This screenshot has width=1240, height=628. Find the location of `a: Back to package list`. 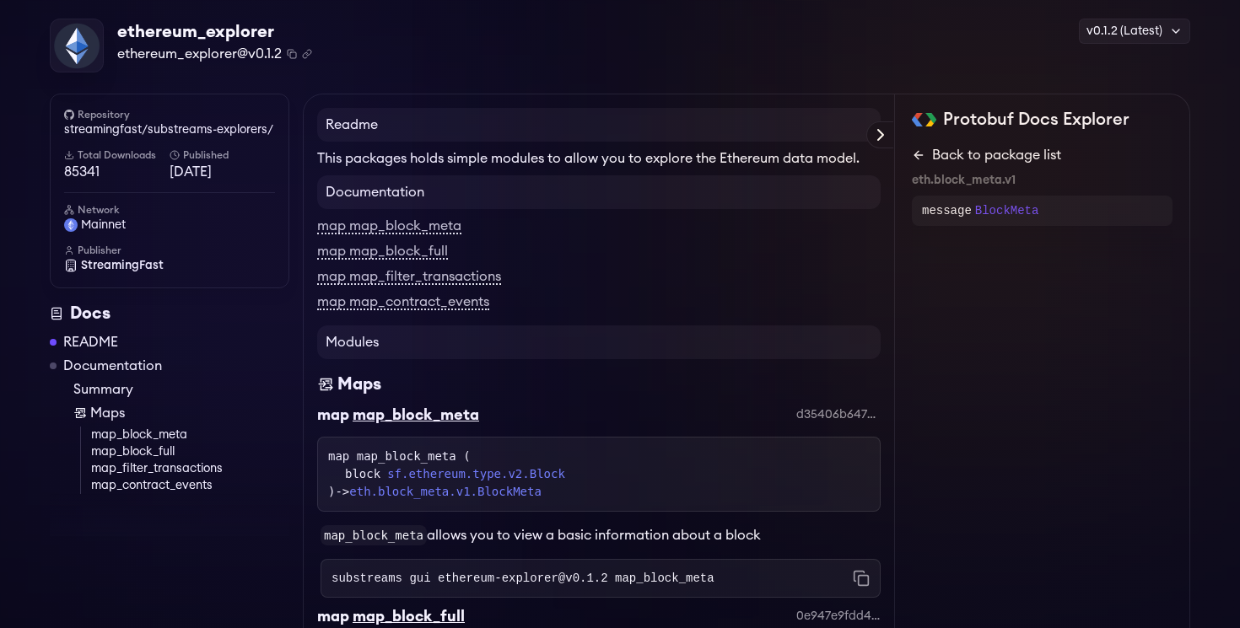

a: Back to package list is located at coordinates (1041, 155).